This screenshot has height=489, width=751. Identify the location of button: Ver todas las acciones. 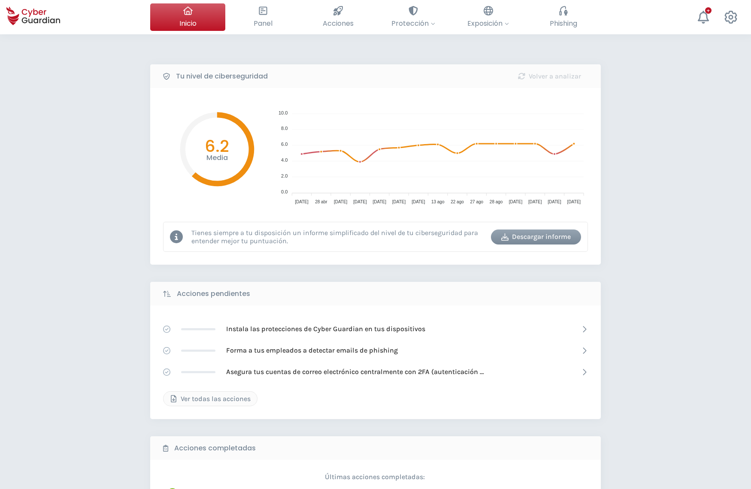
(210, 399).